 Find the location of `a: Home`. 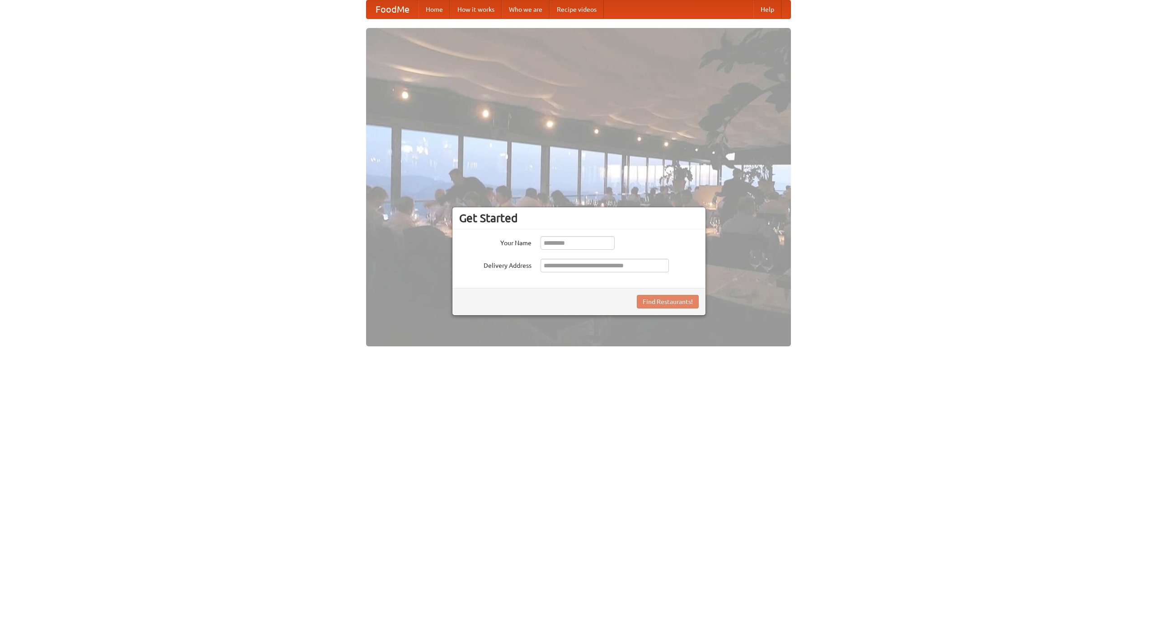

a: Home is located at coordinates (434, 9).